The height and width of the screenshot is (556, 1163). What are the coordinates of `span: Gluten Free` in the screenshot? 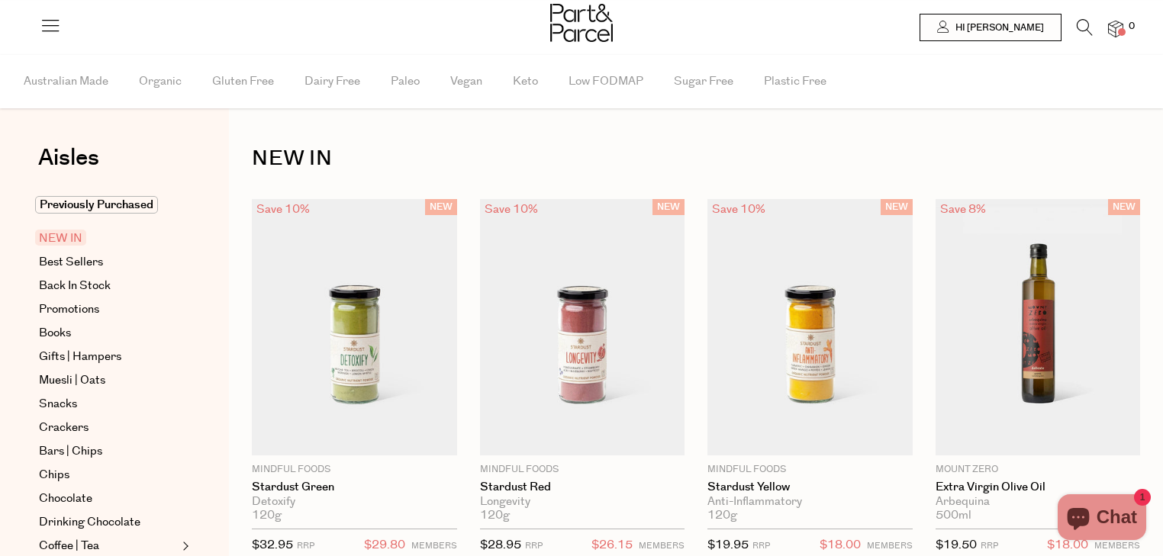 It's located at (243, 82).